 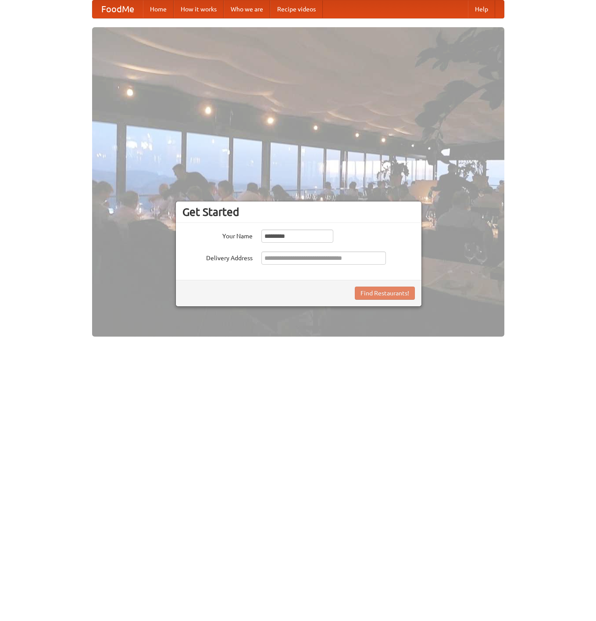 I want to click on button: Find Restaurants!, so click(x=385, y=293).